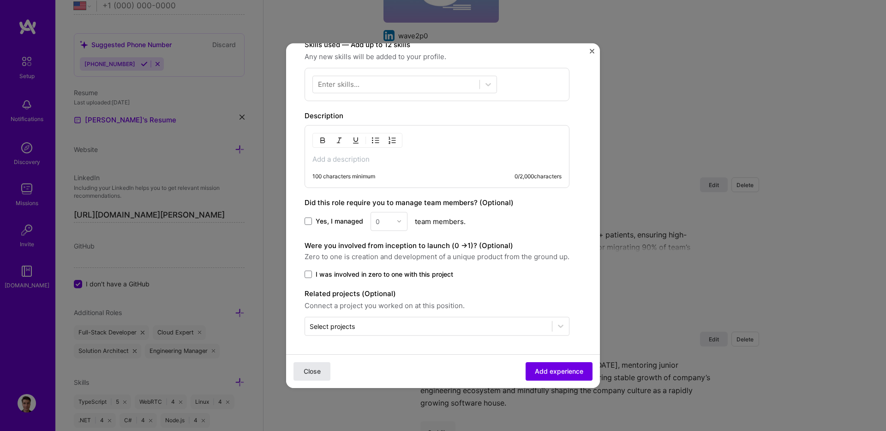  I want to click on div: 0 / 2,000 characters, so click(538, 176).